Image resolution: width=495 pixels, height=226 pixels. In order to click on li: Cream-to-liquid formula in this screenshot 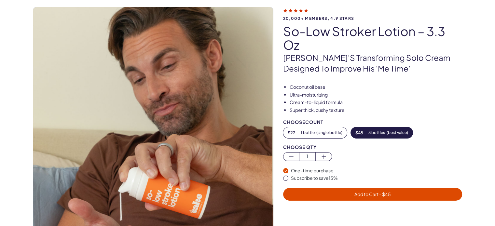, I will do `click(376, 102)`.